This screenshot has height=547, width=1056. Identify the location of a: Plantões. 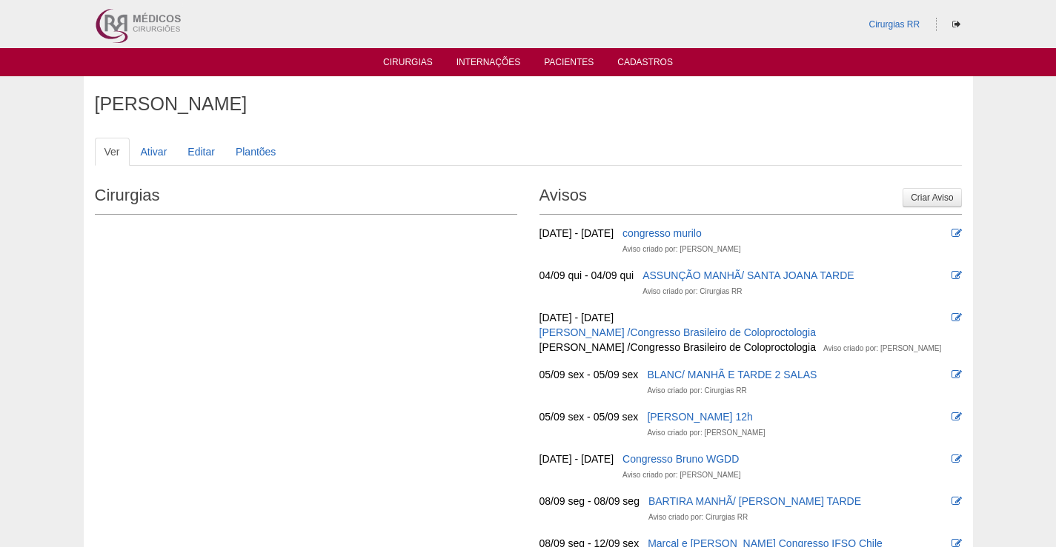
(256, 152).